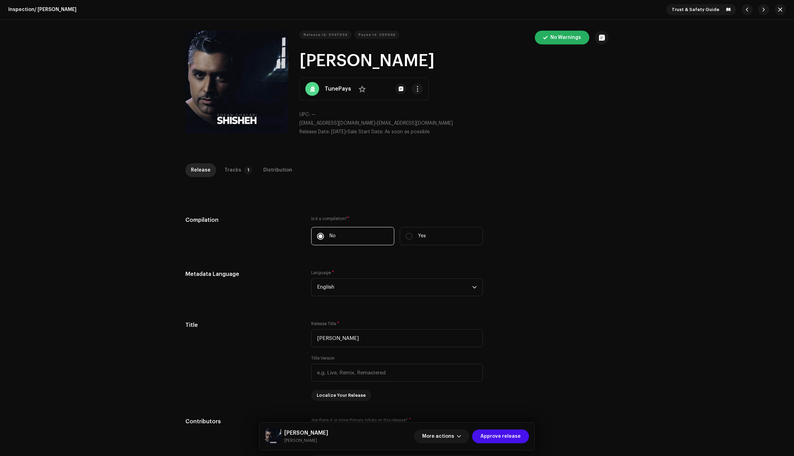 The width and height of the screenshot is (794, 456). Describe the element at coordinates (200, 170) in the screenshot. I see `div: Release` at that location.